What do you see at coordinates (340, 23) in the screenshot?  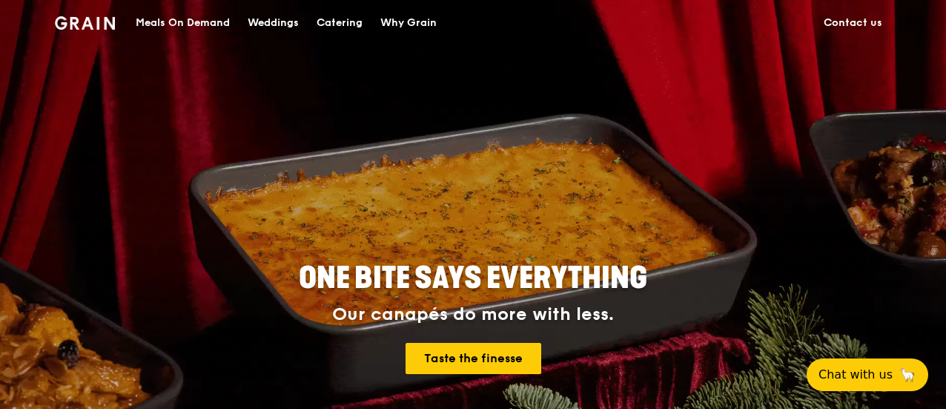 I see `a: Catering` at bounding box center [340, 23].